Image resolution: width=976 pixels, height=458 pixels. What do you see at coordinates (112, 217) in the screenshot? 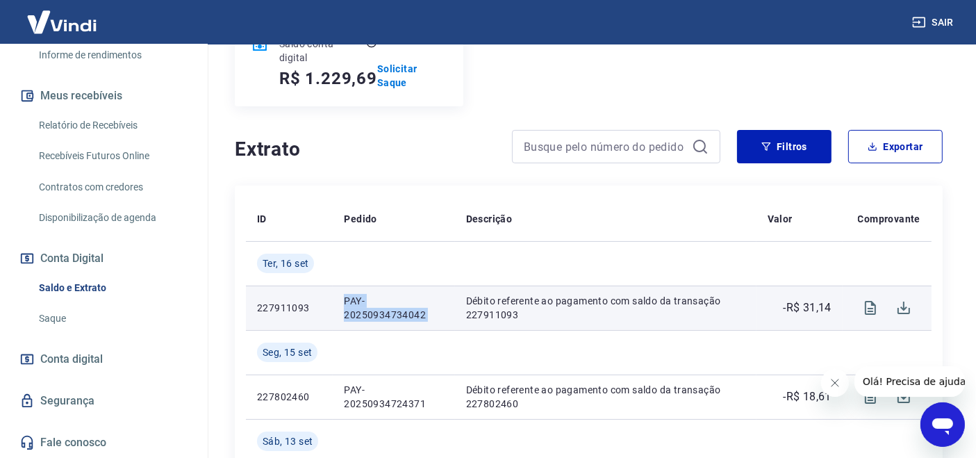
I see `a: Disponibilização de agenda` at bounding box center [112, 217].